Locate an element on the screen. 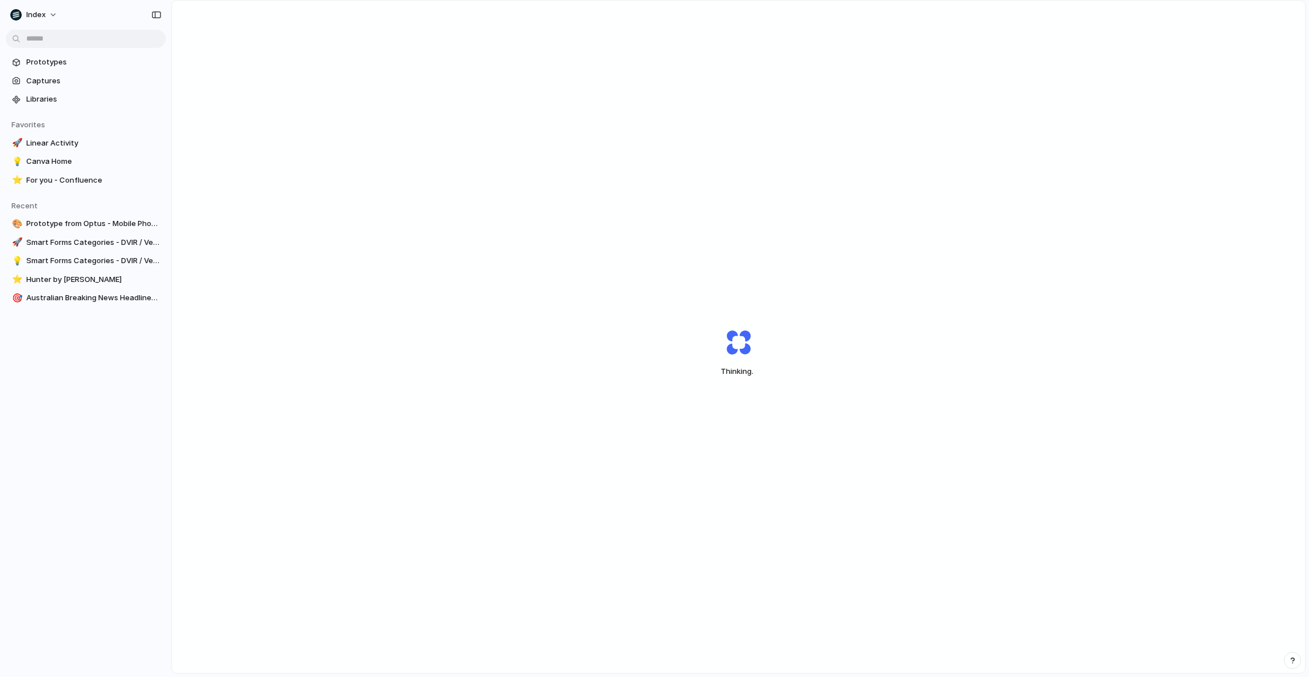  a: Libraries is located at coordinates (86, 99).